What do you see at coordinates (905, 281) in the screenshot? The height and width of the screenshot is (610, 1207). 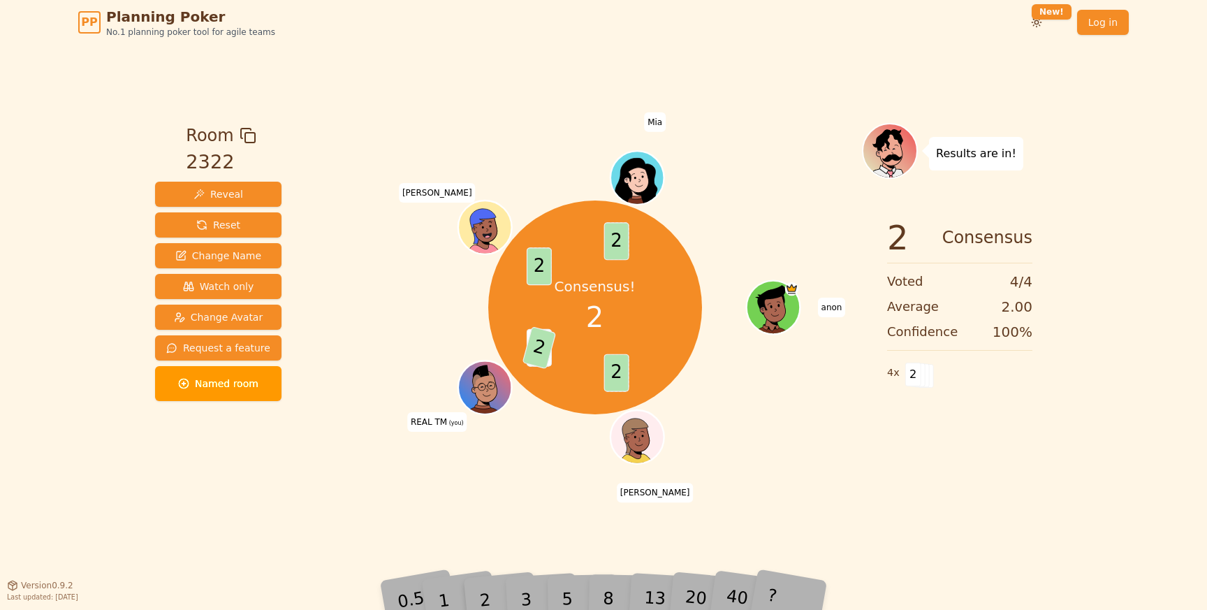 I see `span: Voted` at bounding box center [905, 281].